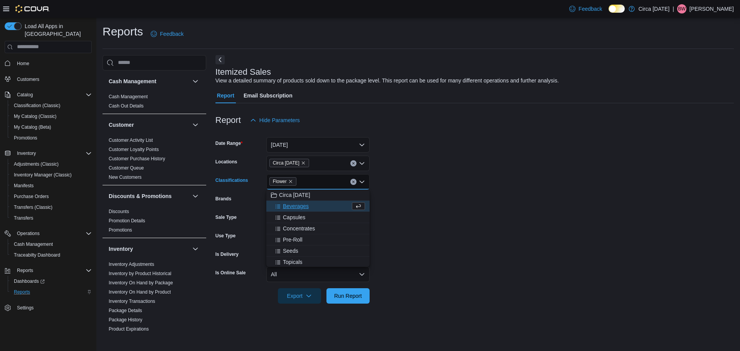 Image resolution: width=740 pixels, height=351 pixels. I want to click on a: Customer Loyalty Points, so click(134, 149).